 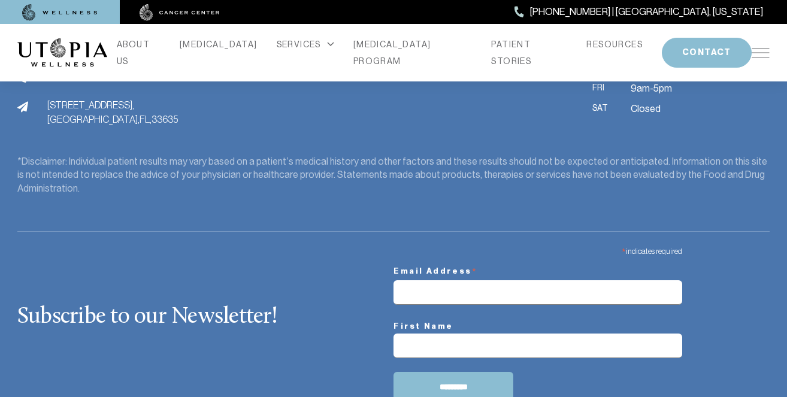 I want to click on button: CONTACT, so click(x=707, y=53).